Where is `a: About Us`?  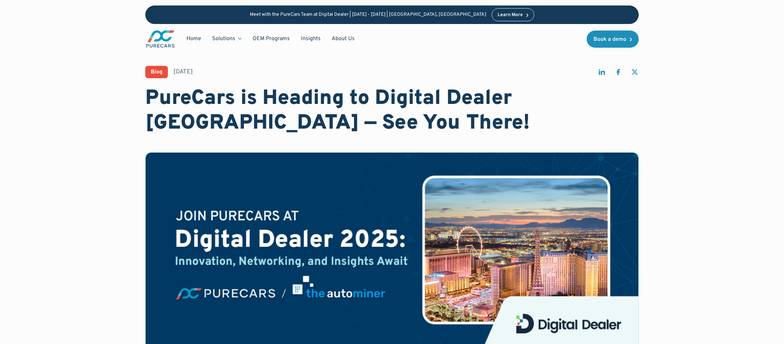
a: About Us is located at coordinates (343, 39).